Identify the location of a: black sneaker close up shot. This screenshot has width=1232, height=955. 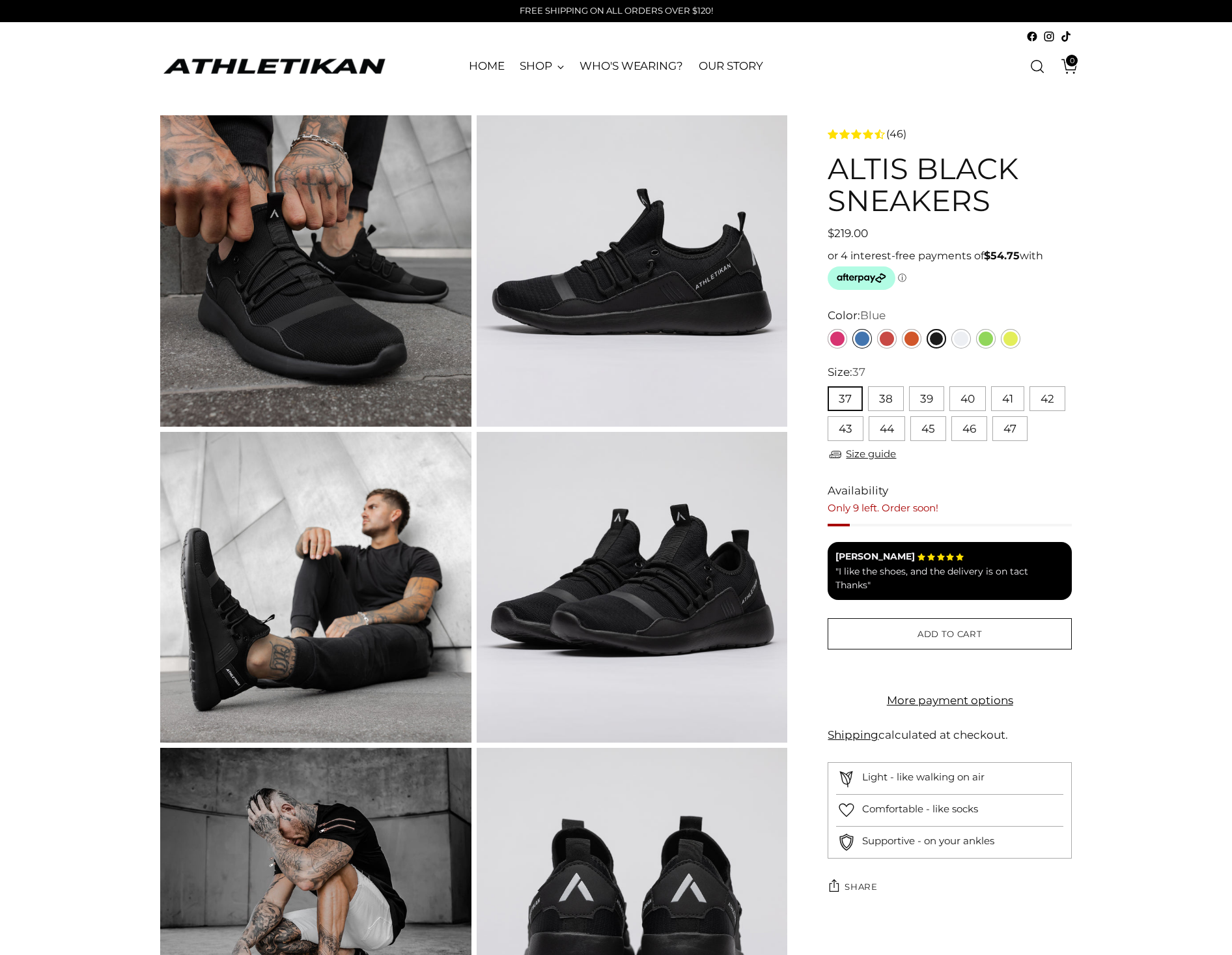
(633, 271).